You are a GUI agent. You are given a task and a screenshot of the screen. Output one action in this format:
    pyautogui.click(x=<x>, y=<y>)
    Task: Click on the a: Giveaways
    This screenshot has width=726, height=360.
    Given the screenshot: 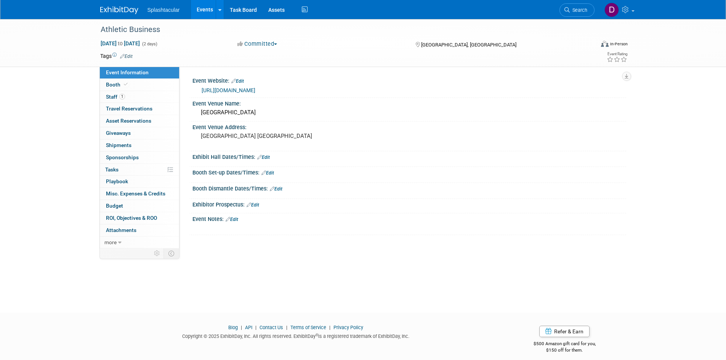 What is the action you would take?
    pyautogui.click(x=140, y=133)
    